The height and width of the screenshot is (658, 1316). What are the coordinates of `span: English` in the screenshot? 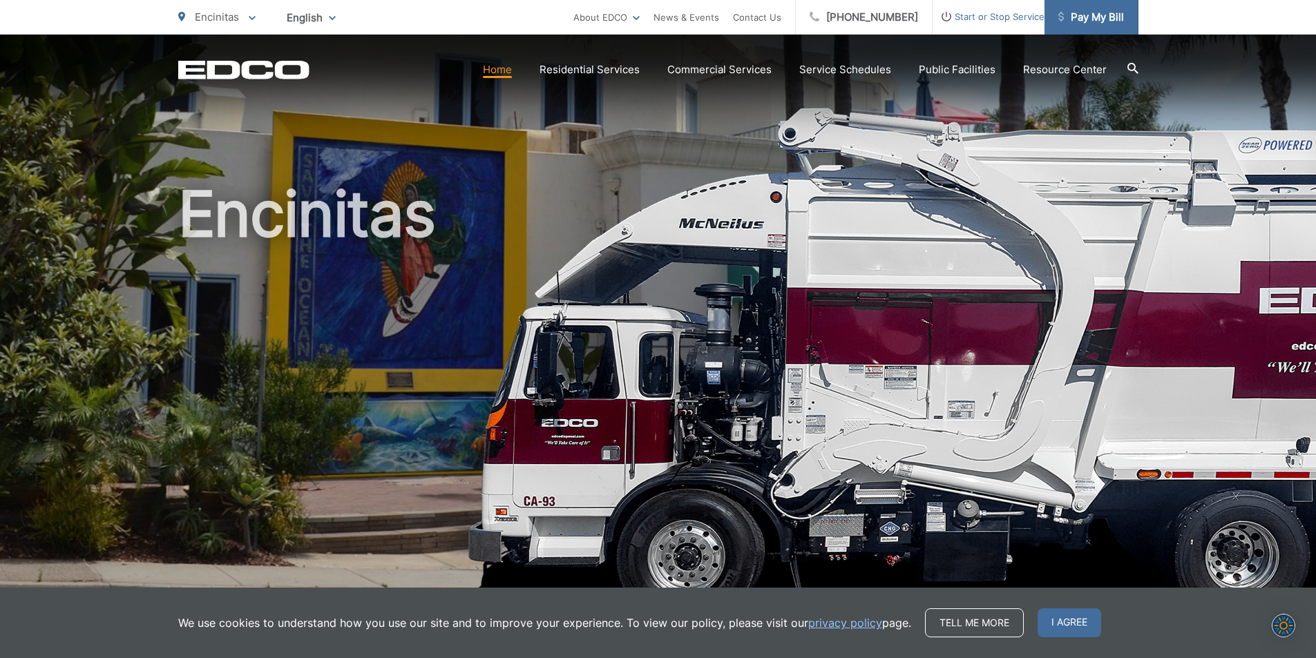 It's located at (311, 17).